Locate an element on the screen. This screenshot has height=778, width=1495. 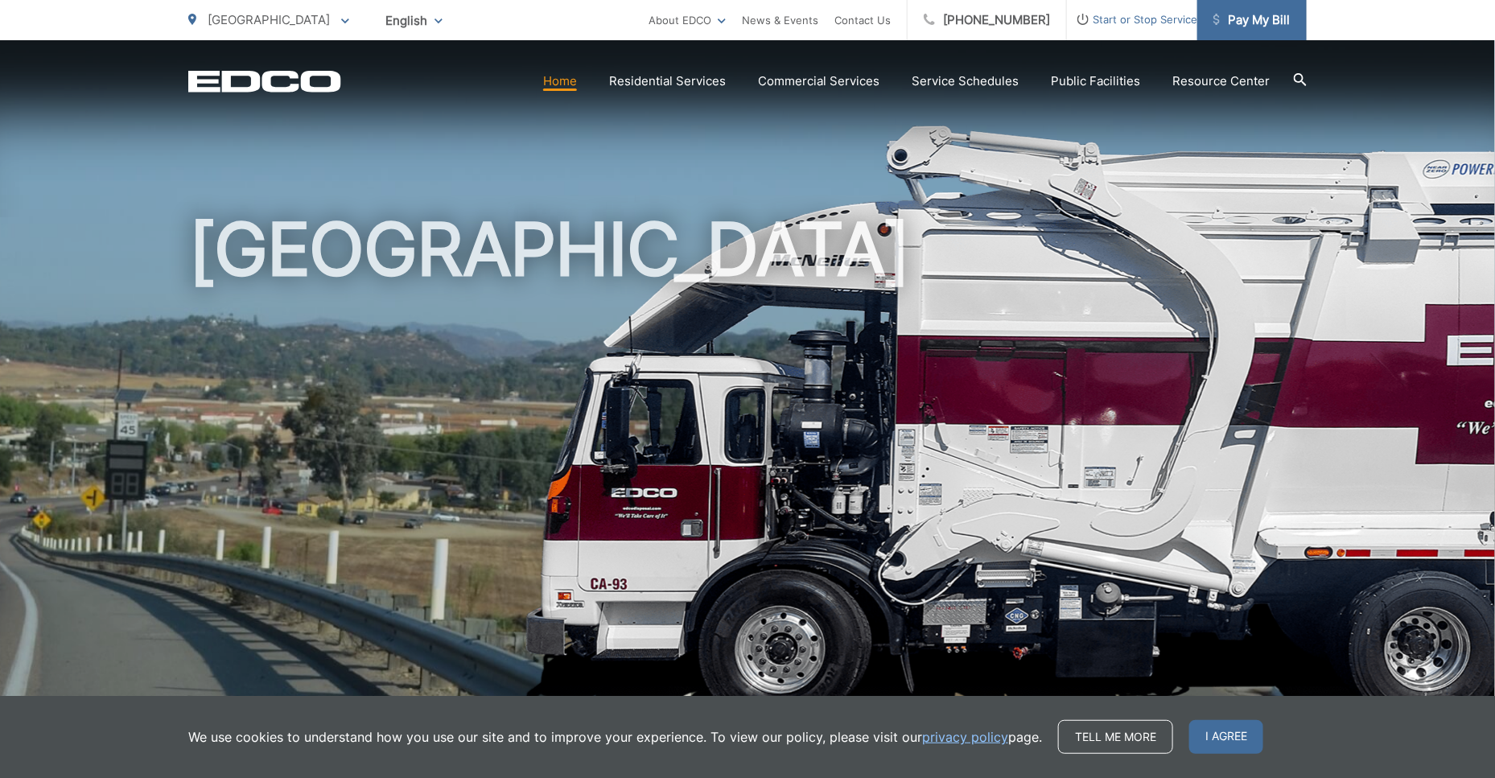
a: About EDCO is located at coordinates (687, 20).